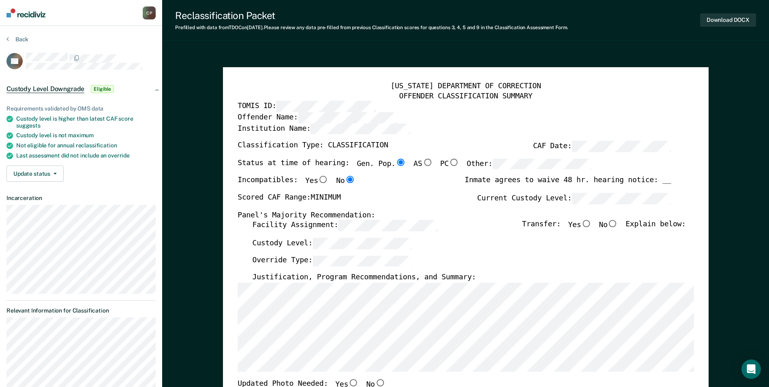  I want to click on label: Classification Type: CLASSIFICATION, so click(312, 146).